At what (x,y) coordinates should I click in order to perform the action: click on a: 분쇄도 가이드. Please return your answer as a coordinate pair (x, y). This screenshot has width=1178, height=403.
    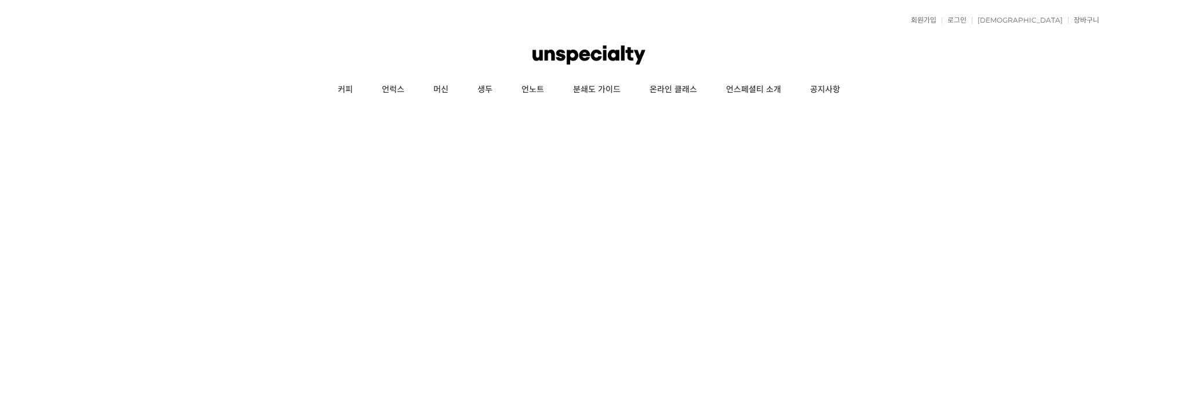
    Looking at the image, I should click on (597, 90).